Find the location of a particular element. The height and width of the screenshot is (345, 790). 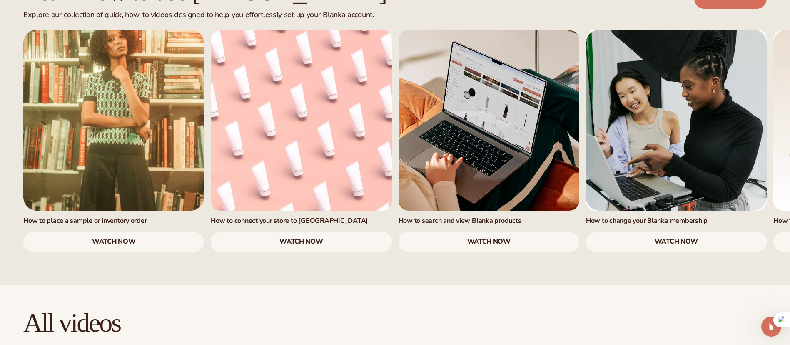

div: 3 / 7 is located at coordinates (489, 140).